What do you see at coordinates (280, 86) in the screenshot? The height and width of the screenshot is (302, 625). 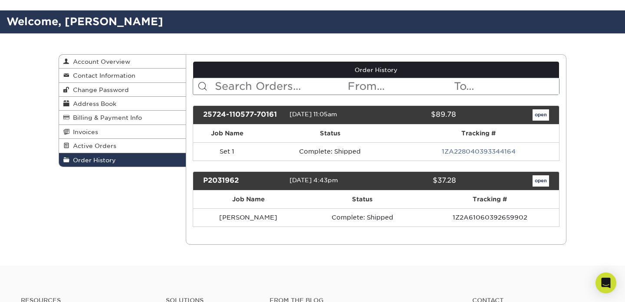 I see `input: Search Orders...` at bounding box center [280, 86].